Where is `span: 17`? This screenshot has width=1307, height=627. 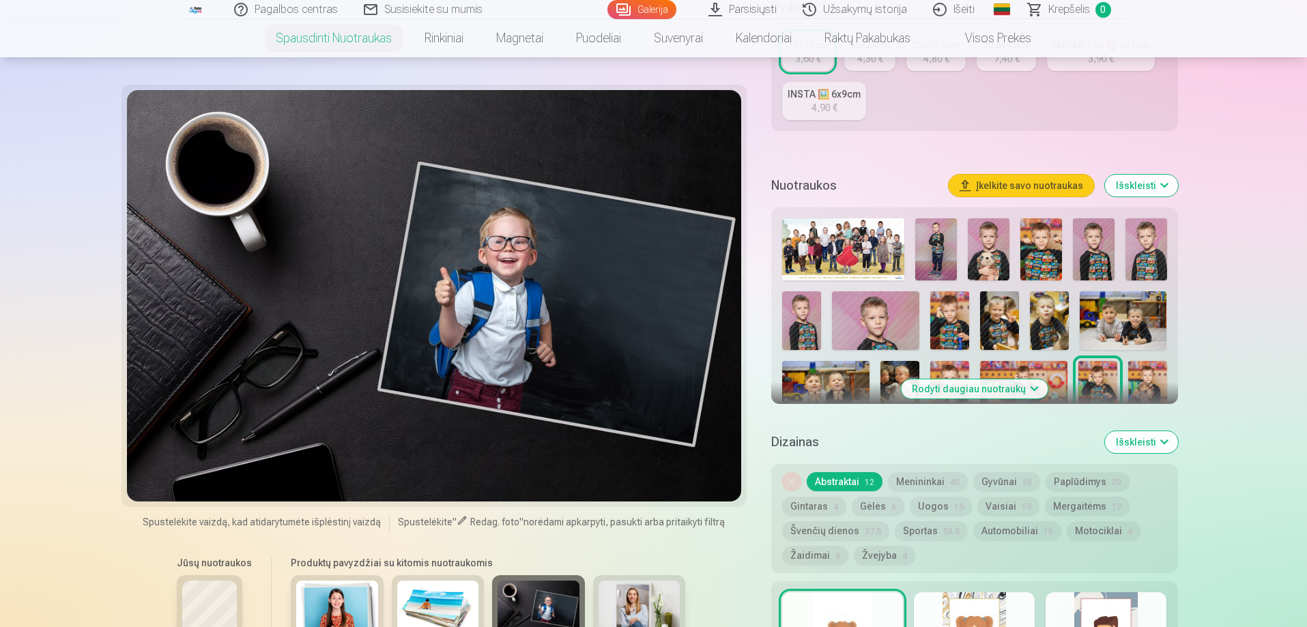
span: 17 is located at coordinates (1117, 507).